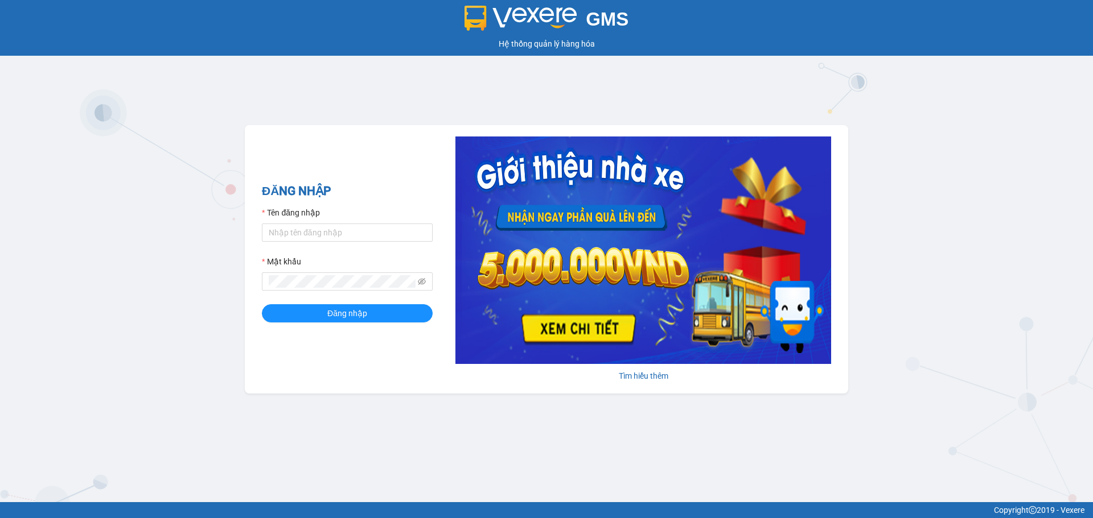 This screenshot has width=1093, height=518. What do you see at coordinates (347, 191) in the screenshot?
I see `h2: ĐĂNG NHẬP` at bounding box center [347, 191].